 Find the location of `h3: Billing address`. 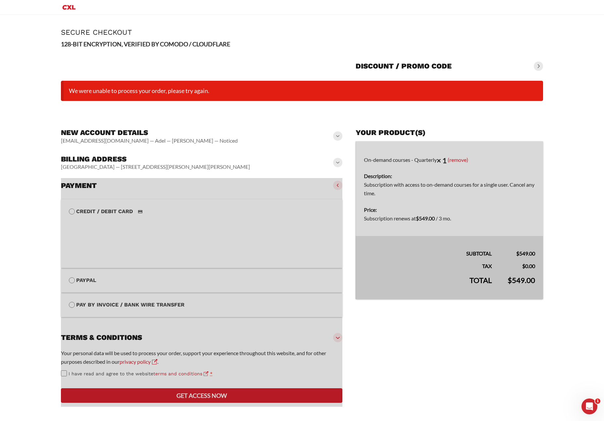

h3: Billing address is located at coordinates (155, 159).